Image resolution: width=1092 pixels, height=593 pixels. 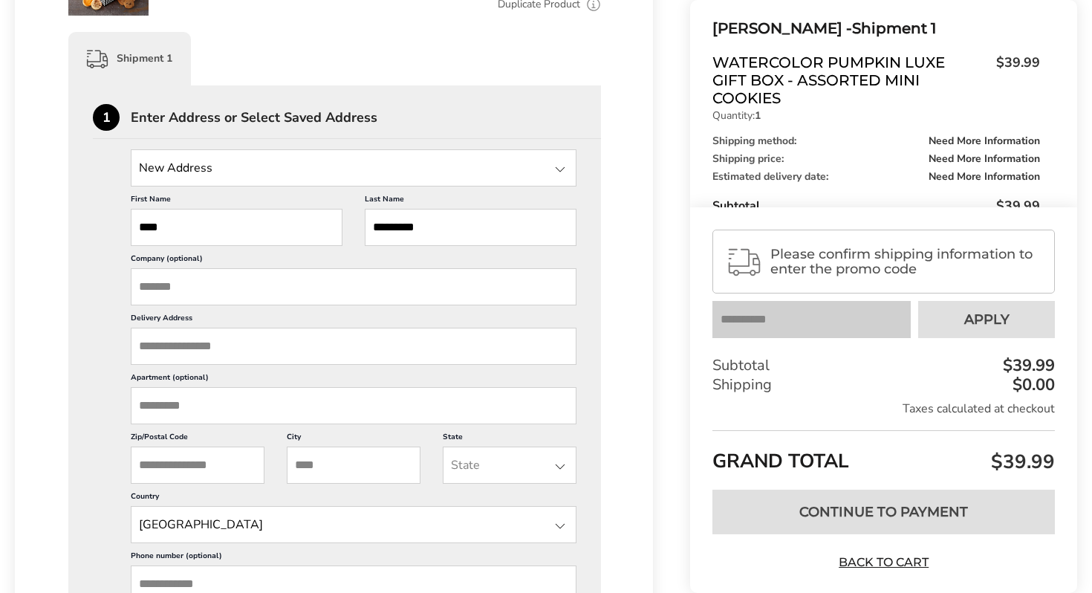 What do you see at coordinates (365, 117) in the screenshot?
I see `div: Enter Address or Select Saved Address` at bounding box center [365, 117].